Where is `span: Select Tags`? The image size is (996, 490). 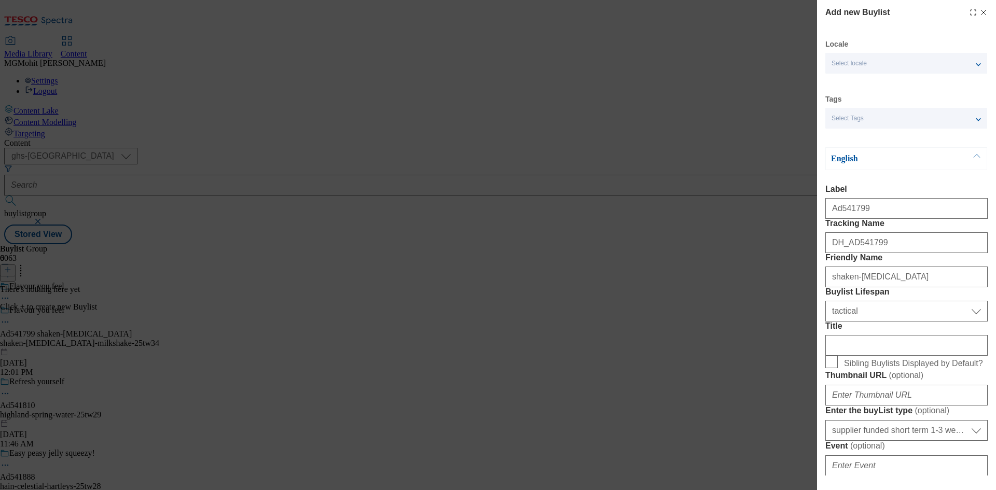
span: Select Tags is located at coordinates (848, 118).